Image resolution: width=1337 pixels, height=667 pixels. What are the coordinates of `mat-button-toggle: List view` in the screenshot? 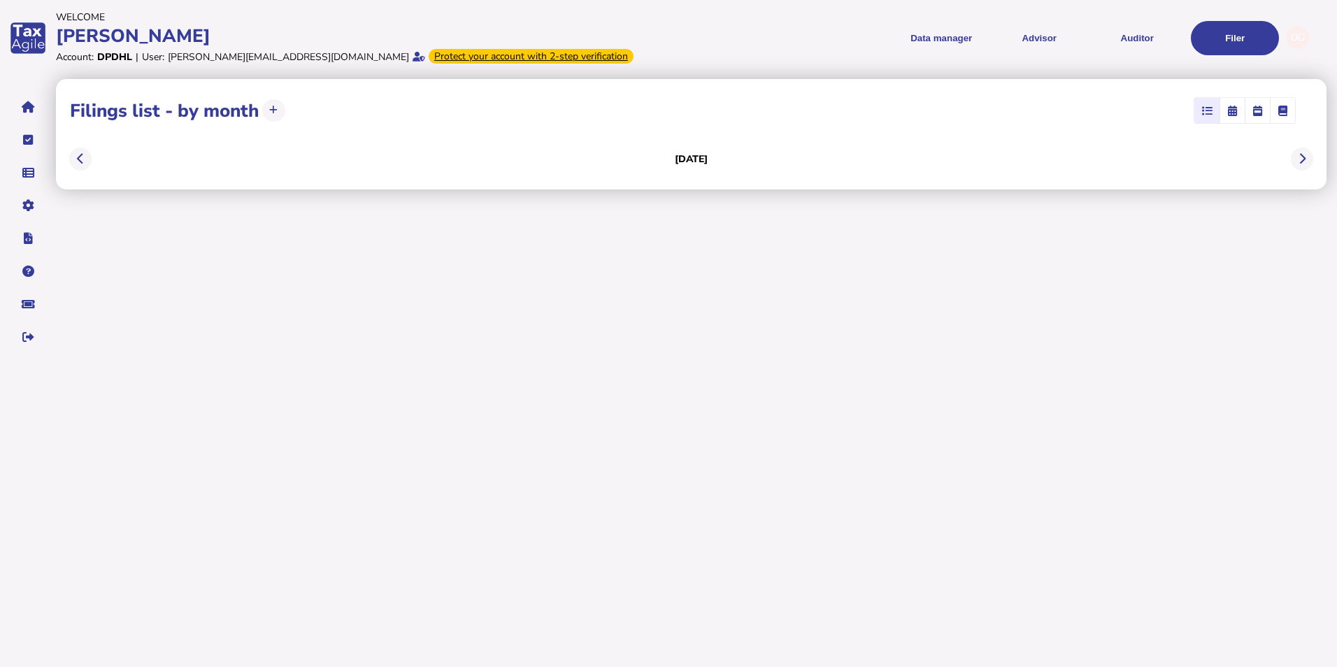 It's located at (1207, 110).